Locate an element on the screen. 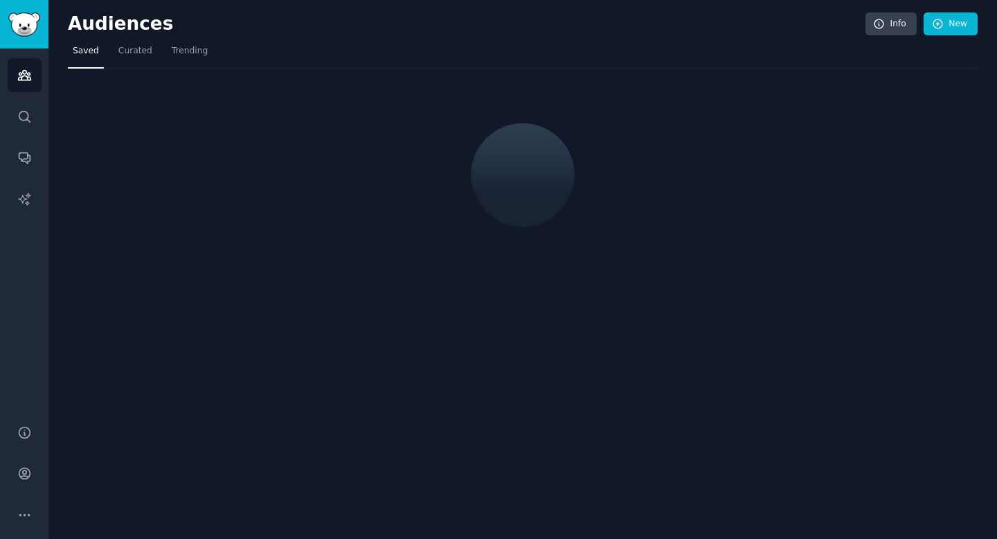  h2: Audiences is located at coordinates (467, 24).